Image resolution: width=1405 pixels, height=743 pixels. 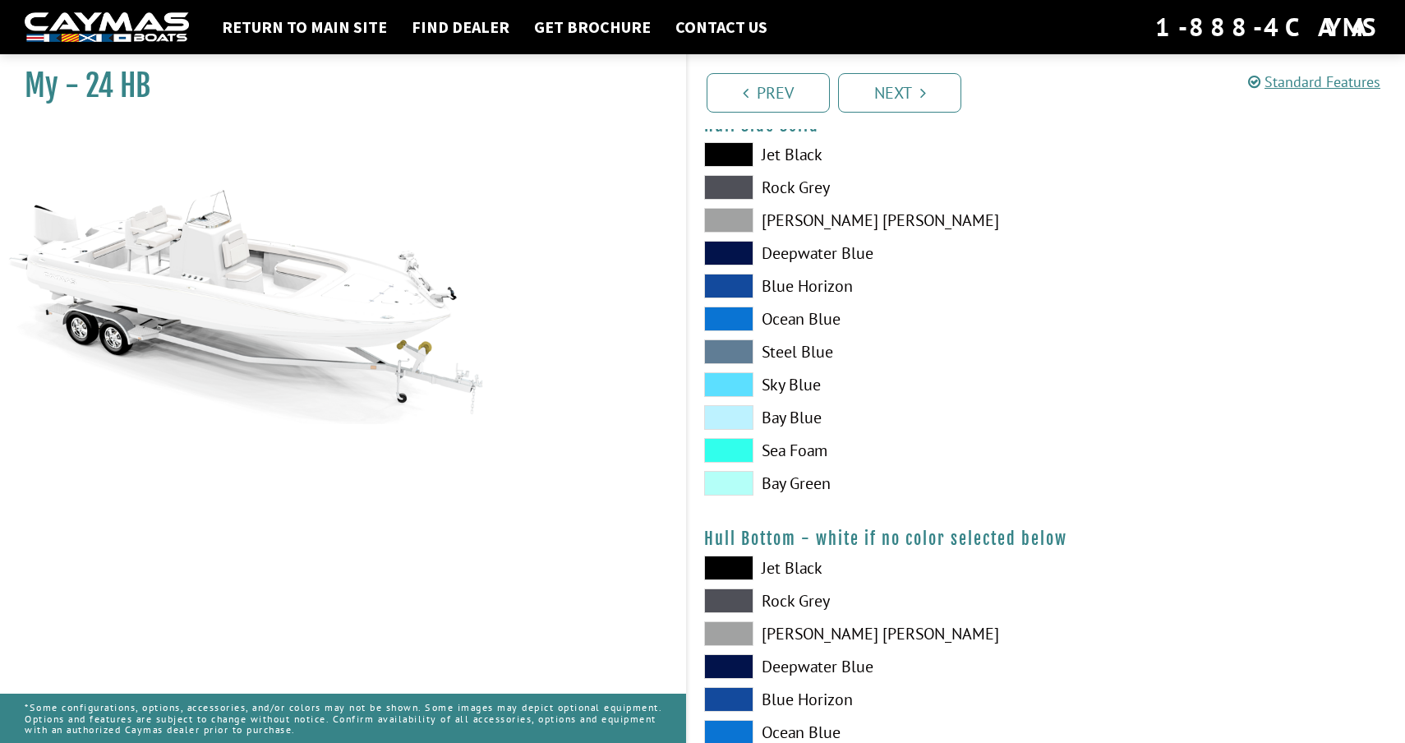 What do you see at coordinates (768, 93) in the screenshot?
I see `a: Prev` at bounding box center [768, 93].